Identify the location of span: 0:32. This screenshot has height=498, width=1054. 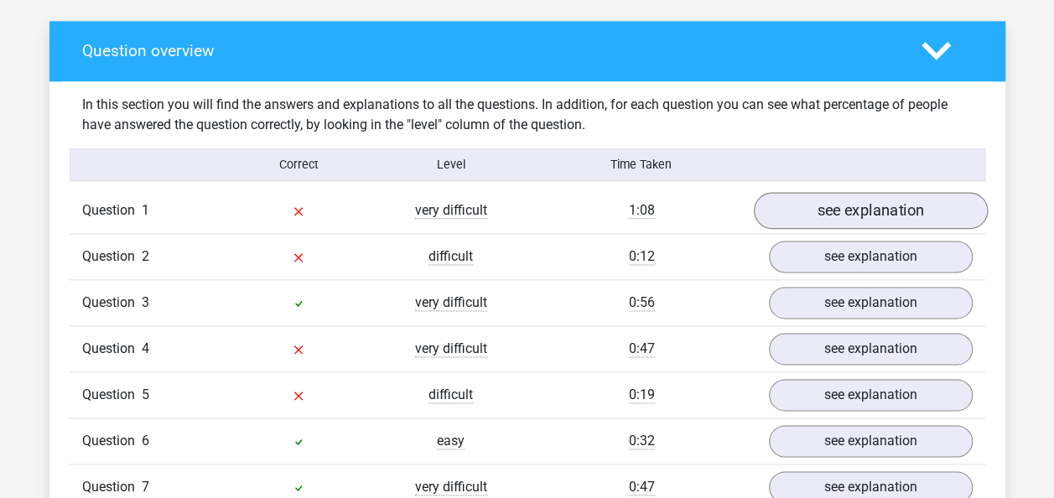
(642, 441).